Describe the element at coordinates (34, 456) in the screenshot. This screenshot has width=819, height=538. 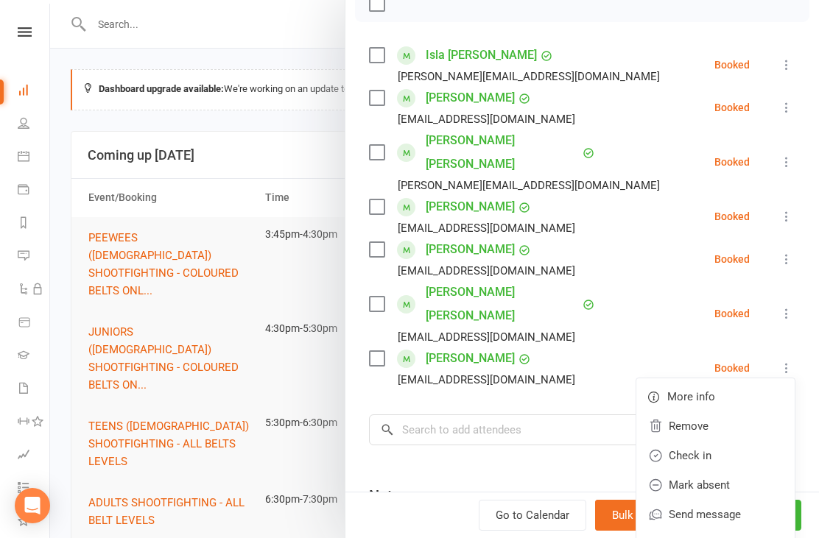
I see `a: Assessments` at that location.